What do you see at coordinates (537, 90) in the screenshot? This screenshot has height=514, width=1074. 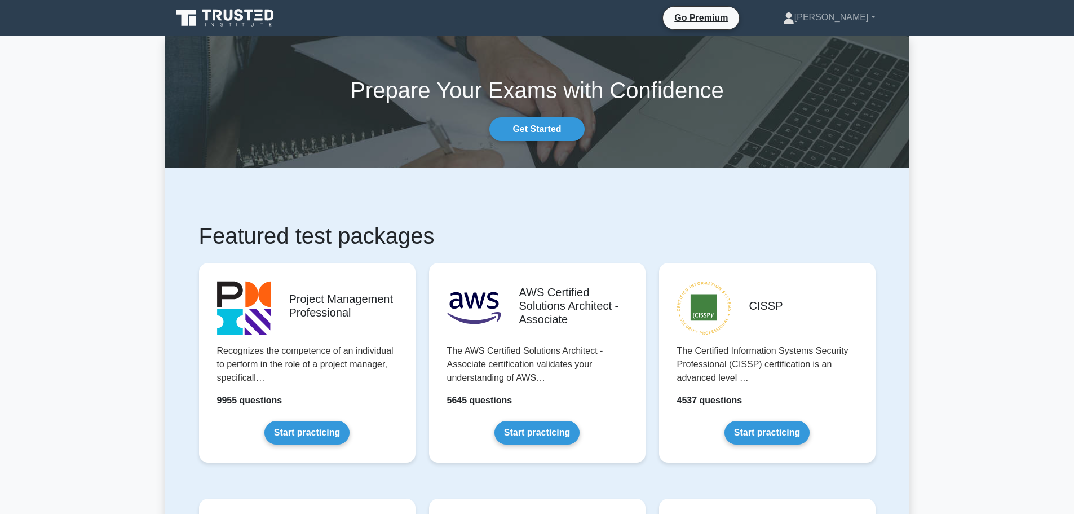 I see `h1: Prepare Your Exams with Confidence` at bounding box center [537, 90].